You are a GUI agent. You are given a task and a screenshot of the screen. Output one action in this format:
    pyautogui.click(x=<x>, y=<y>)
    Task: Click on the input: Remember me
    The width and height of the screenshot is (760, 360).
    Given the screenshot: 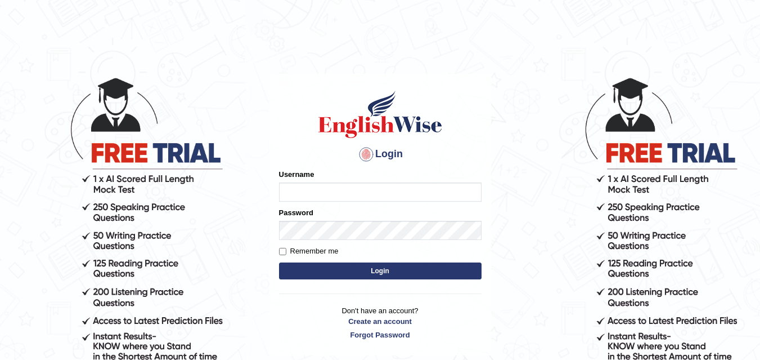 What is the action you would take?
    pyautogui.click(x=283, y=251)
    